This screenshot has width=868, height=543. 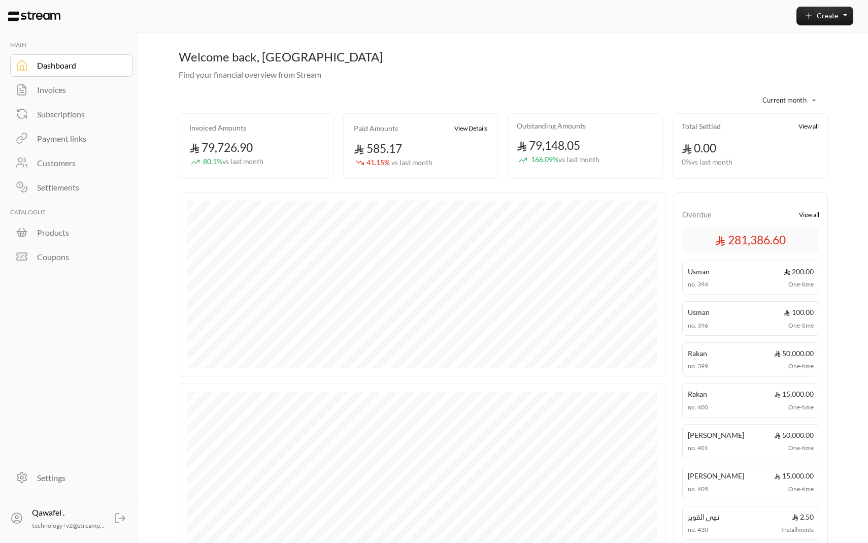 I want to click on div: Current month, so click(x=785, y=101).